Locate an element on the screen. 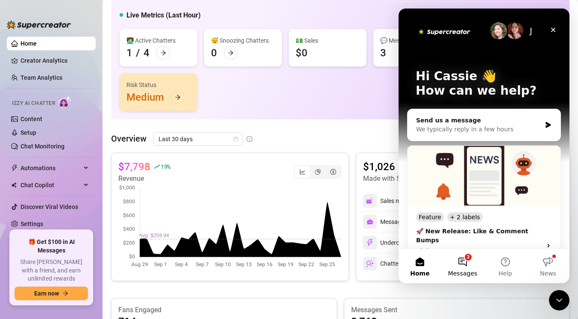 This screenshot has width=578, height=319. a: Content is located at coordinates (31, 119).